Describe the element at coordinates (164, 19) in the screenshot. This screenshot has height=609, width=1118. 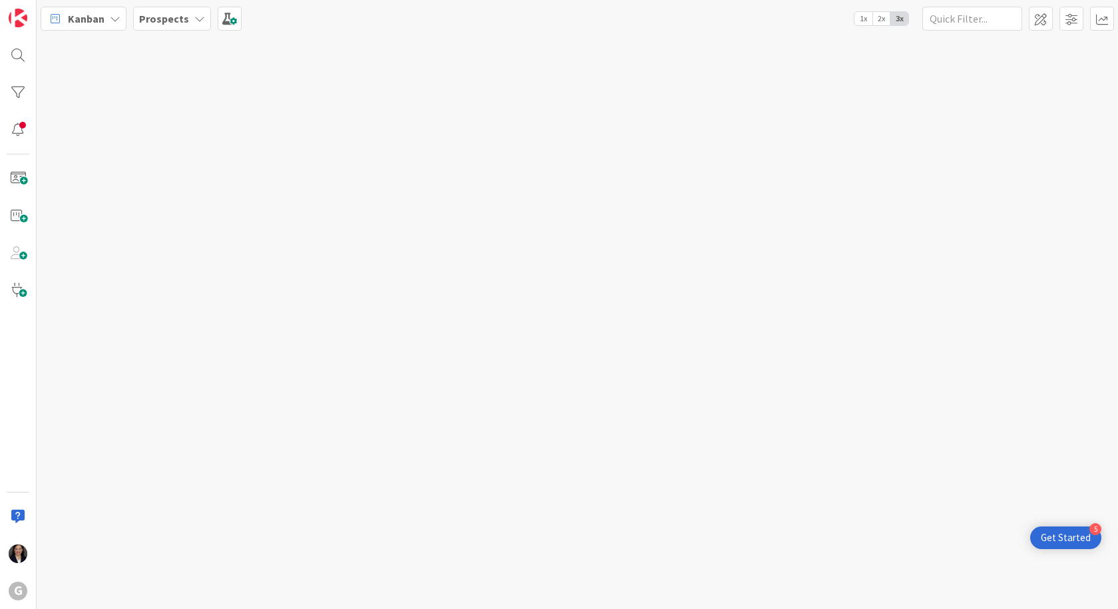
I see `b: Prospects` at that location.